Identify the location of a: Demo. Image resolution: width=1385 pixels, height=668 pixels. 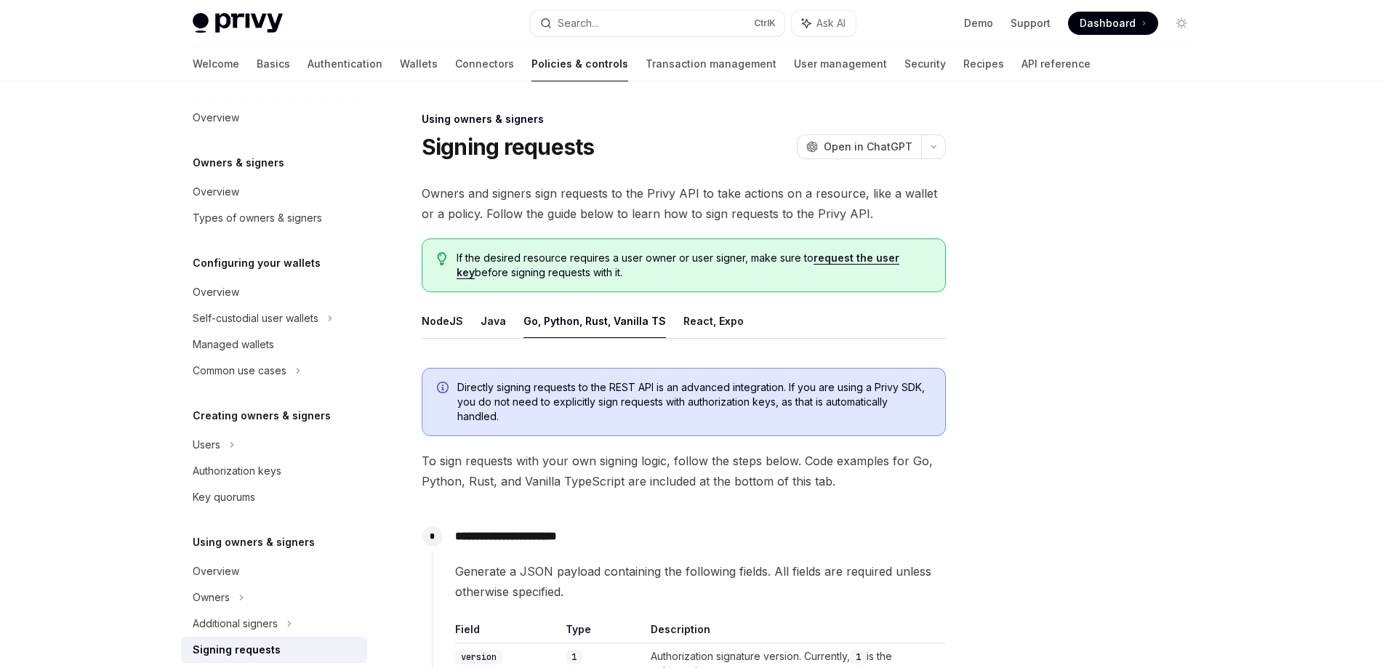
(979, 23).